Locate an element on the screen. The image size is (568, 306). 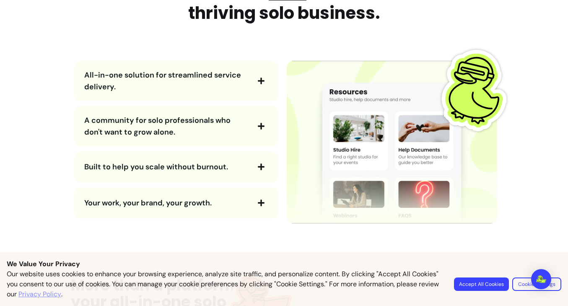
p: Our website uses cookies to enhance your browsing experience, analyze site traffic, and personali... is located at coordinates (225, 284).